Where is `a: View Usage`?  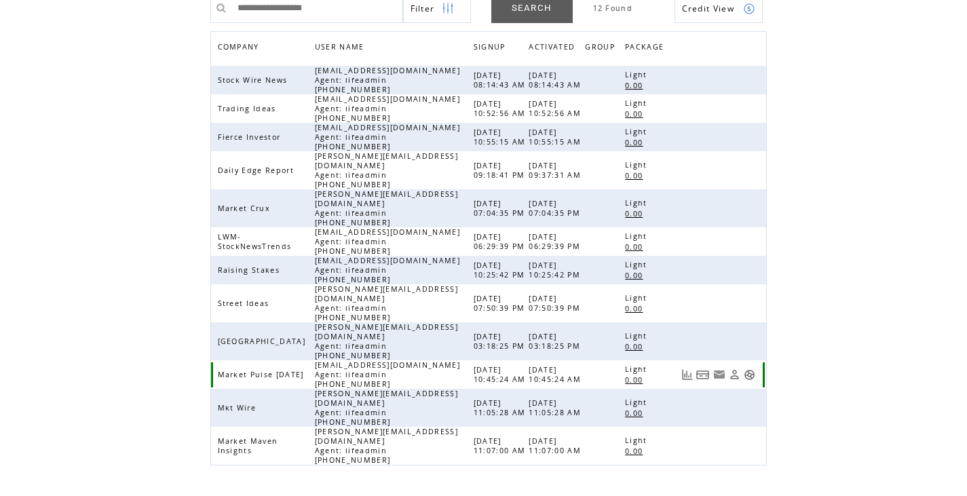
a: View Usage is located at coordinates (686, 374).